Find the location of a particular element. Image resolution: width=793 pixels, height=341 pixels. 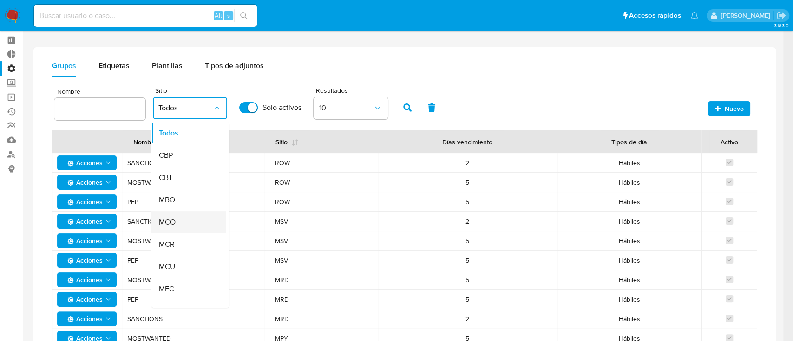

span: 3.163.0 is located at coordinates (781, 26).